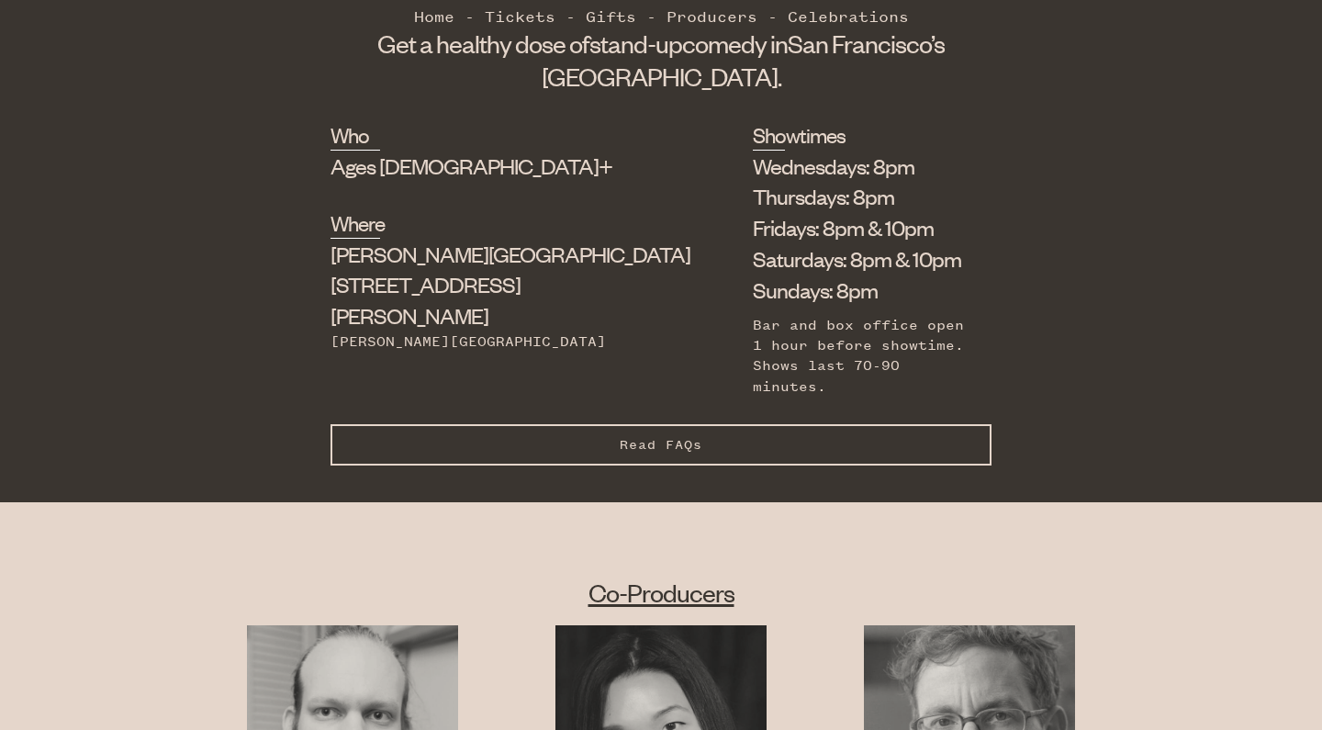 The height and width of the screenshot is (730, 1322). Describe the element at coordinates (661, 60) in the screenshot. I see `h1: Get a healthy dose of comedy in` at that location.